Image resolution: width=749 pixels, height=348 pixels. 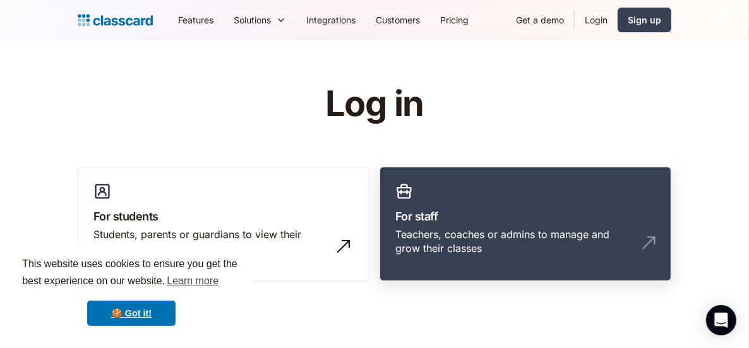 I want to click on span: This website uses cookies to ensure you get the best experience on our website., so click(x=131, y=274).